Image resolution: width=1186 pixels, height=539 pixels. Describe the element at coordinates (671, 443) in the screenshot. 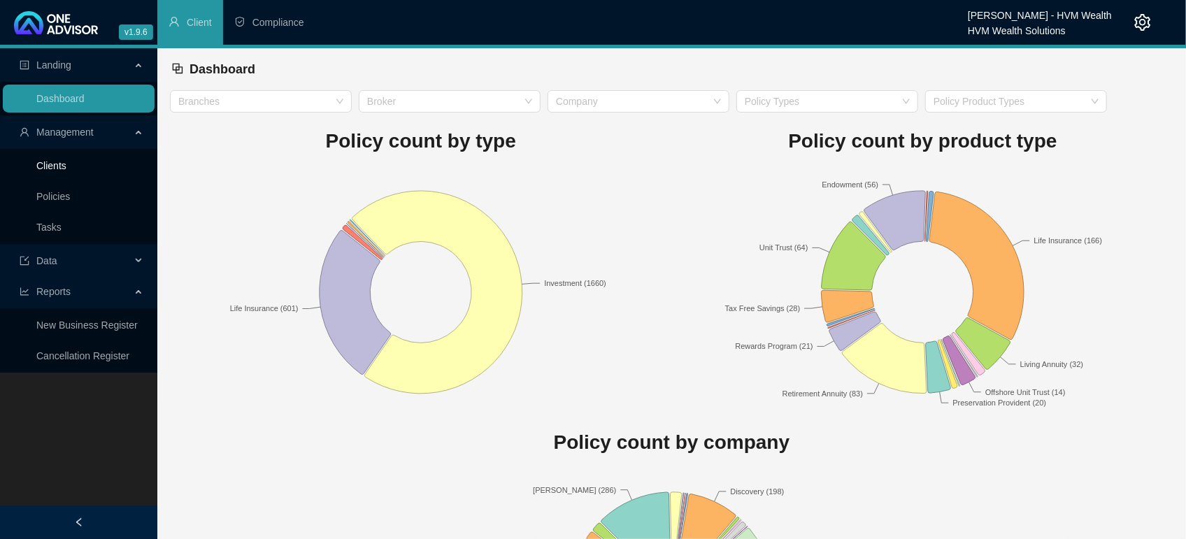

I see `h1: Policy count by company` at that location.